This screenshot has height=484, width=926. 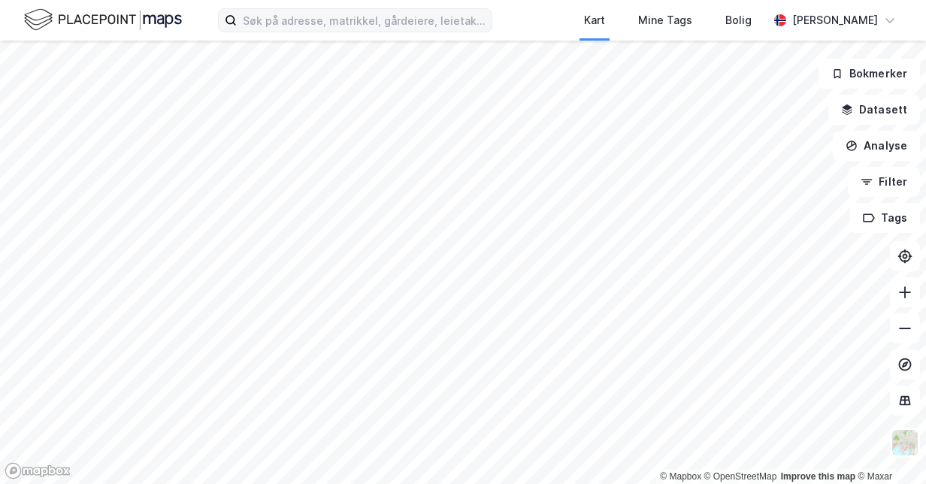 What do you see at coordinates (818, 477) in the screenshot?
I see `a: Improve this map` at bounding box center [818, 477].